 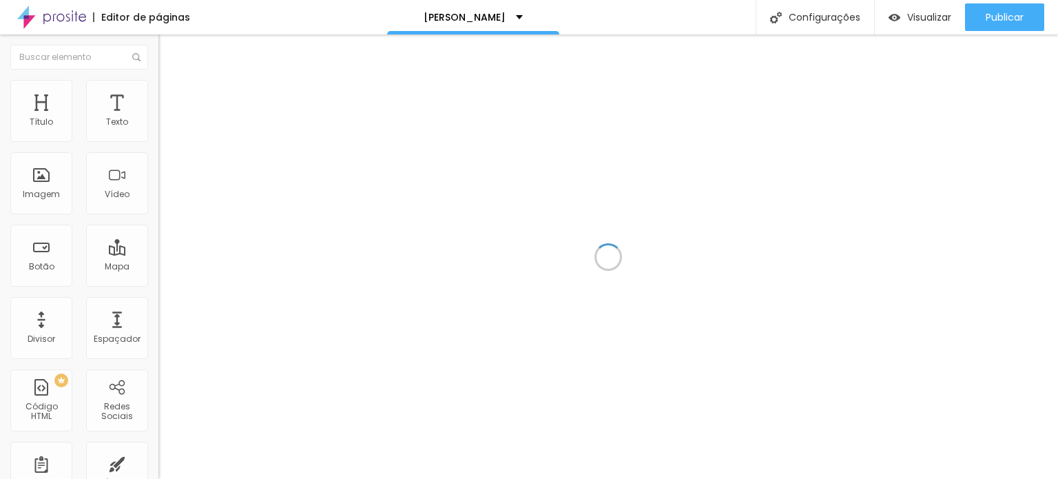 I want to click on div: Título, so click(x=41, y=122).